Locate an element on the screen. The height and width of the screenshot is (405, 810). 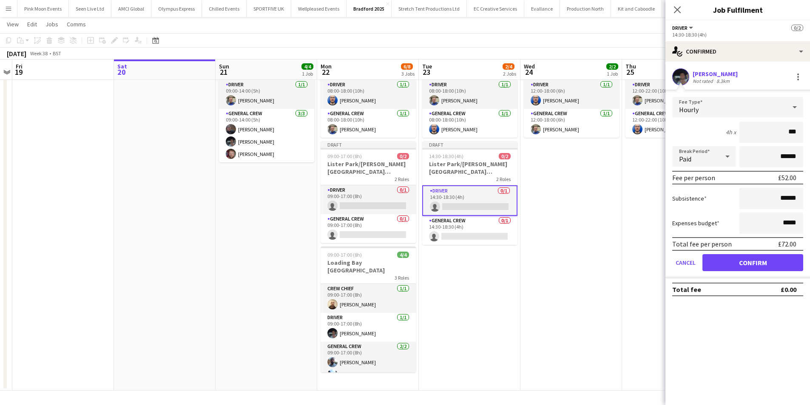
span: 21 is located at coordinates (223, 72).